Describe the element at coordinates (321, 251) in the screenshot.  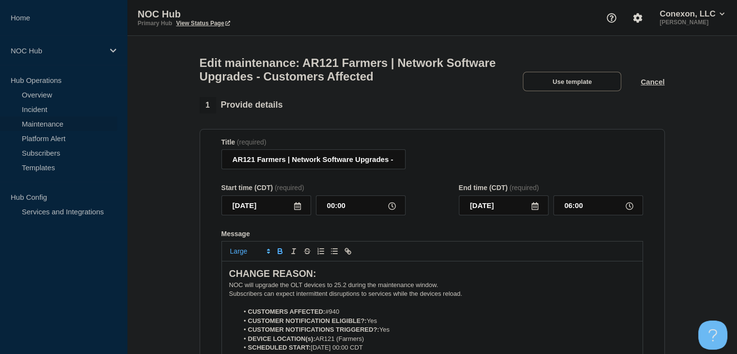
I see `button: Toggle ordered list` at that location.